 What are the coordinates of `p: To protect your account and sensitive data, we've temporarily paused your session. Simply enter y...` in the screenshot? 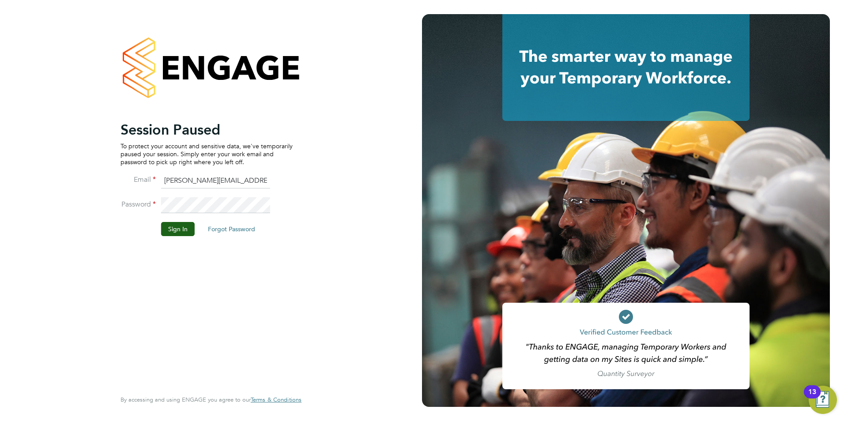 It's located at (207, 154).